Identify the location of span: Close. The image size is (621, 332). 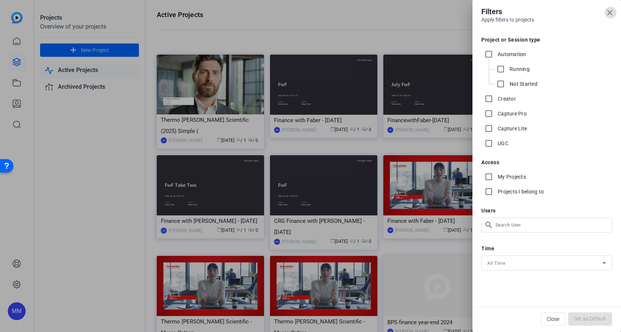
(553, 319).